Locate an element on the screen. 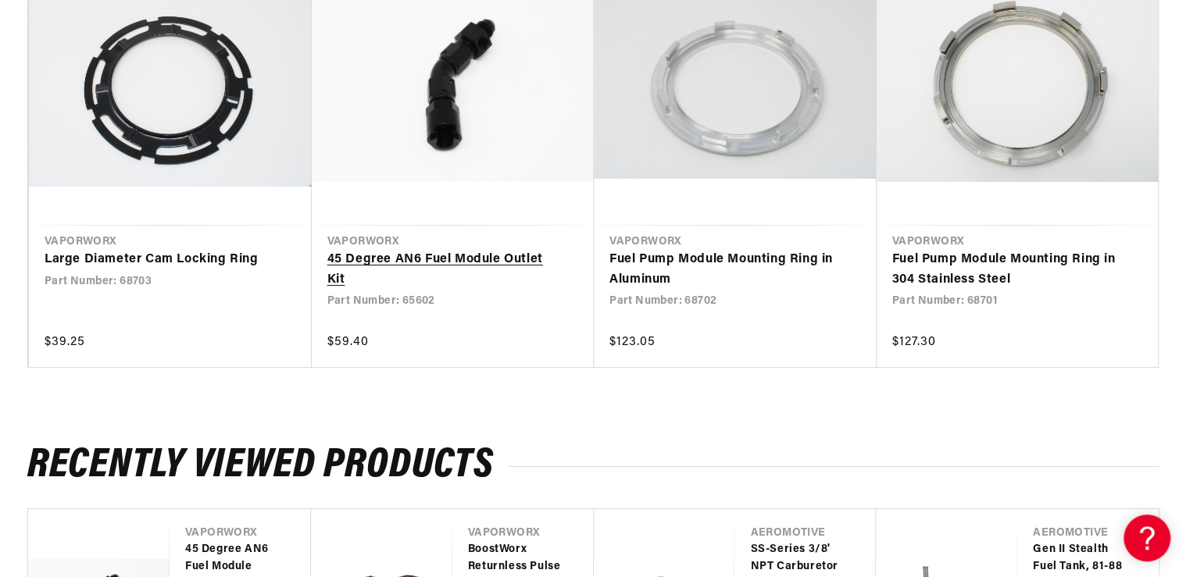 The width and height of the screenshot is (1186, 577). a: Large Diameter Cam Locking Ring is located at coordinates (163, 260).